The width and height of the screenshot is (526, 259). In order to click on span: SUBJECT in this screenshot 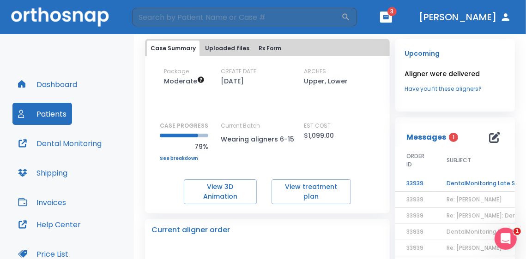, I will do `click(458, 161)`.